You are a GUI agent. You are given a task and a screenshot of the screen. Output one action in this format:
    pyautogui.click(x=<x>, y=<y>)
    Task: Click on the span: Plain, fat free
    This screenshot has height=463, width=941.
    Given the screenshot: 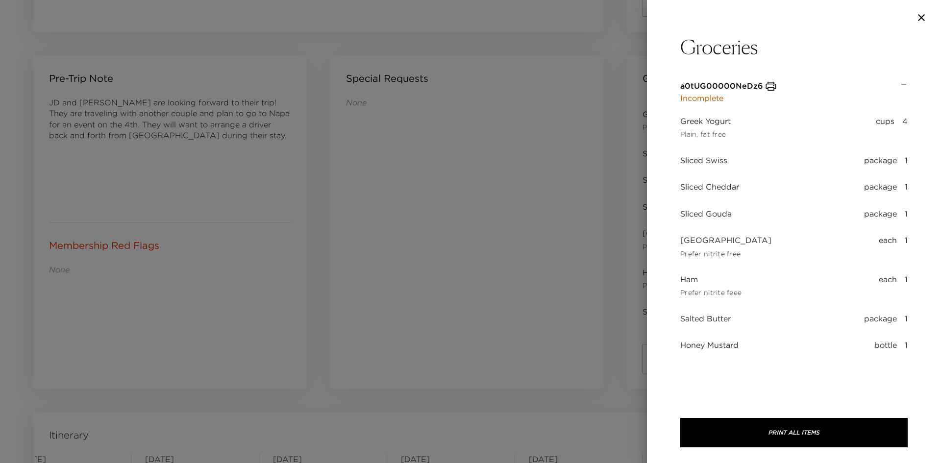 What is the action you would take?
    pyautogui.click(x=706, y=135)
    